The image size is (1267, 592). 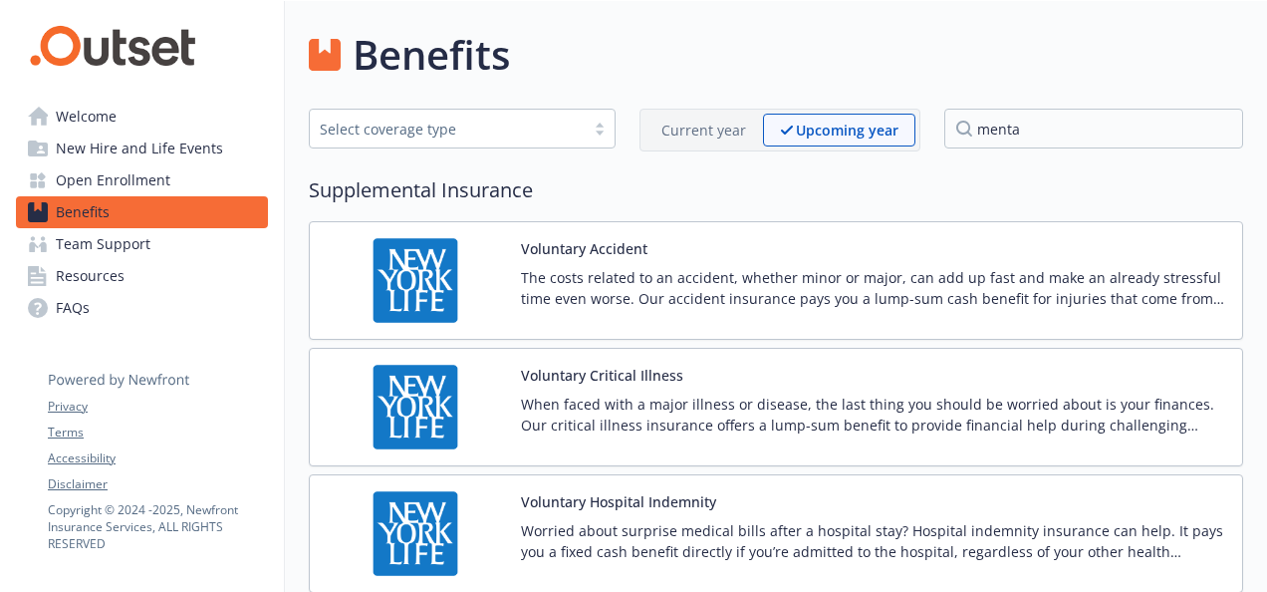 I want to click on span: Open Enrollment, so click(x=113, y=180).